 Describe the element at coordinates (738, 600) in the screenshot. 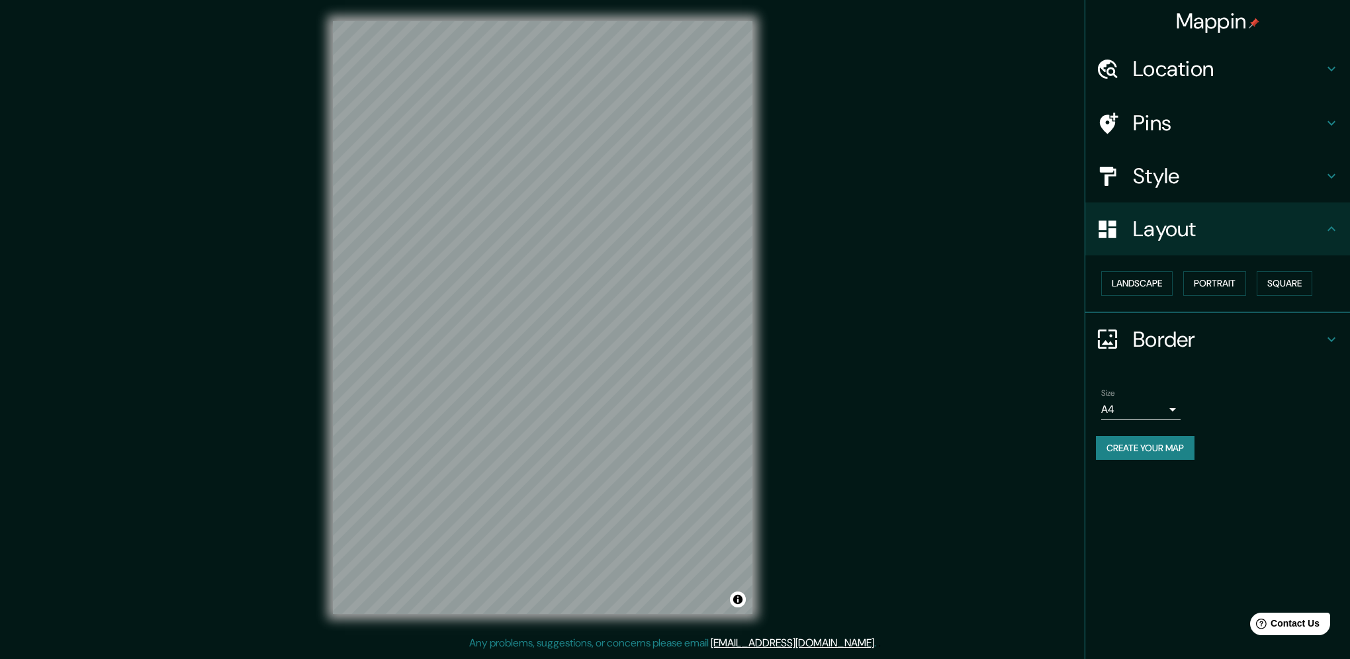

I see `button: Toggle attribution` at that location.